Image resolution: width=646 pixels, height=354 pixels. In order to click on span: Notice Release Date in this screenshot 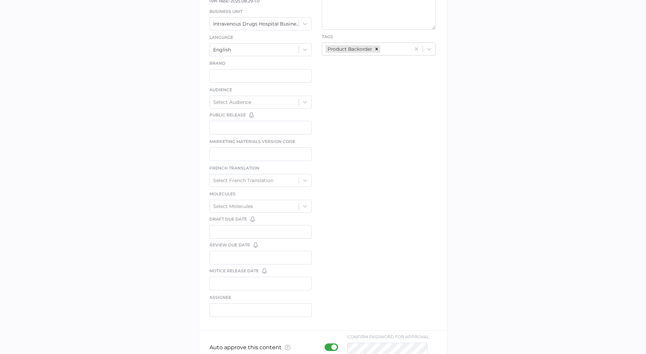, I will do `click(234, 271)`.